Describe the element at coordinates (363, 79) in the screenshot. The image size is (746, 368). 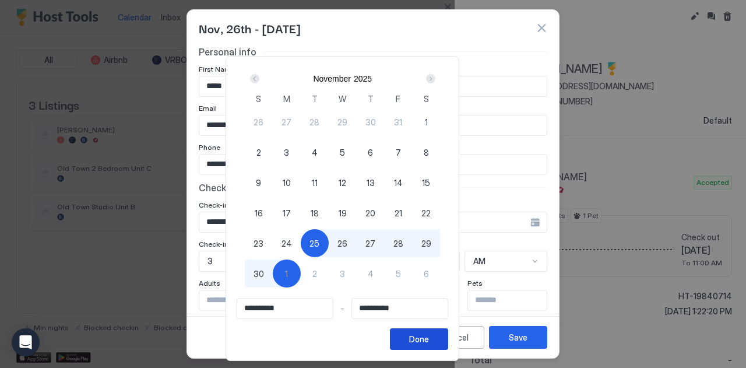
I see `div: 2025` at that location.